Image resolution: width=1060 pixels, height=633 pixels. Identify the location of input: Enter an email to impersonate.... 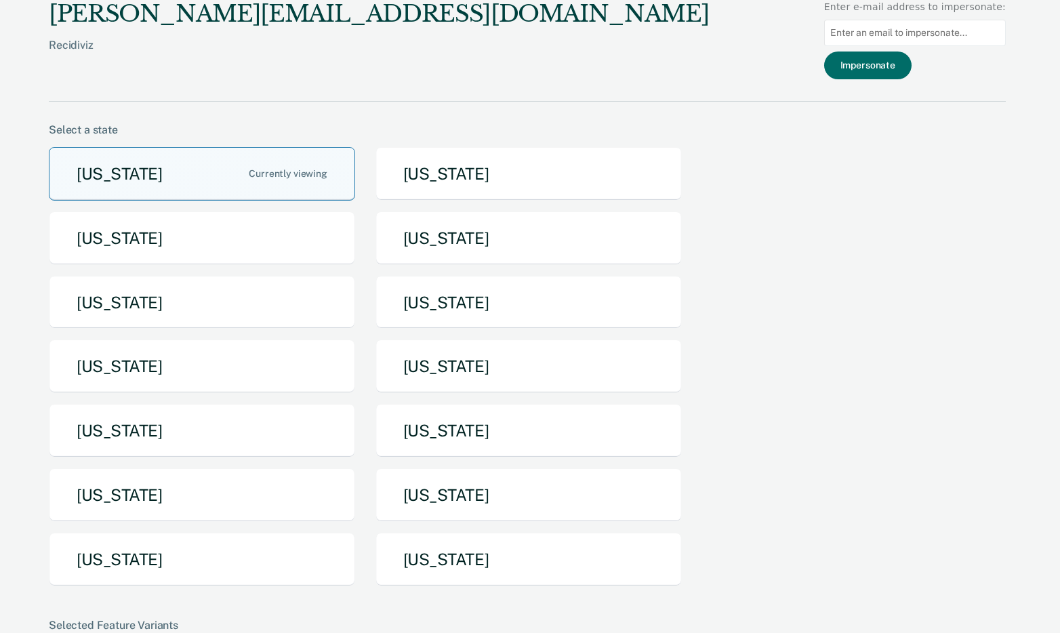
(915, 33).